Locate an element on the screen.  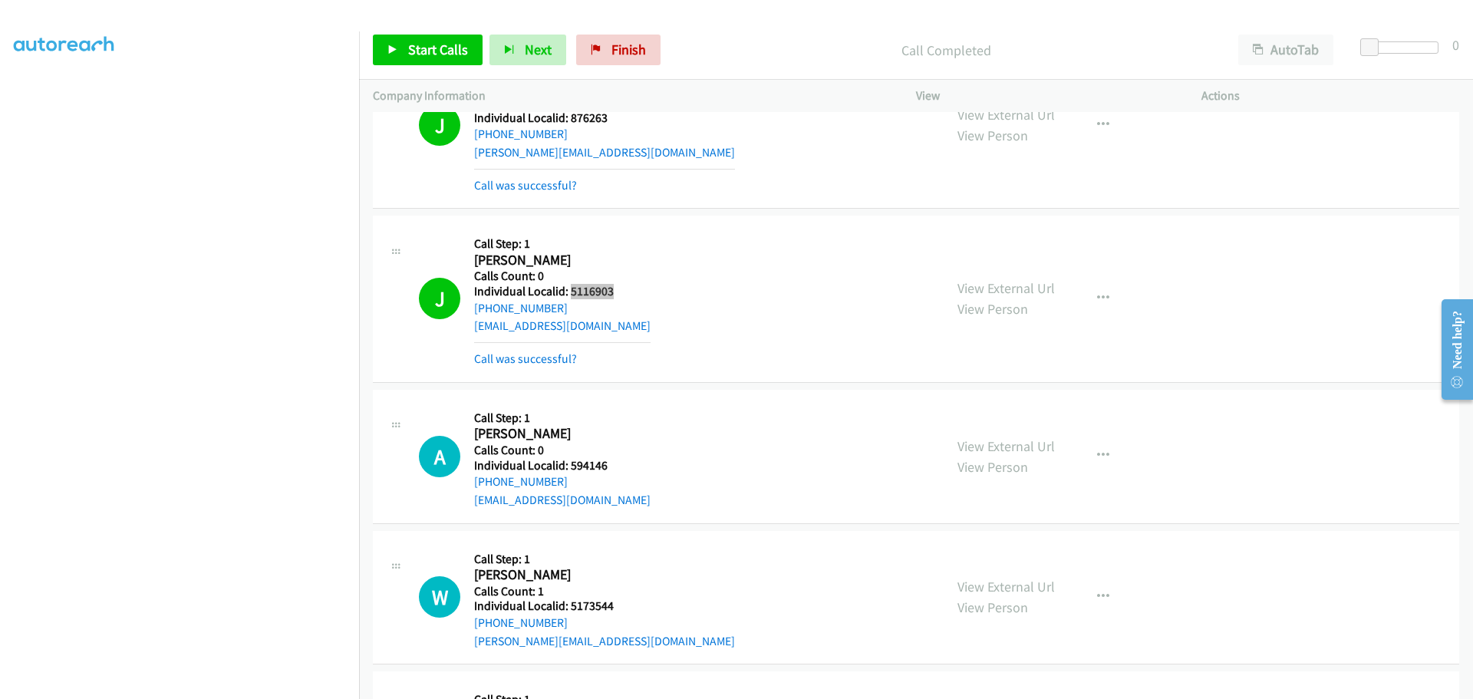
span: Start Calls is located at coordinates (438, 49).